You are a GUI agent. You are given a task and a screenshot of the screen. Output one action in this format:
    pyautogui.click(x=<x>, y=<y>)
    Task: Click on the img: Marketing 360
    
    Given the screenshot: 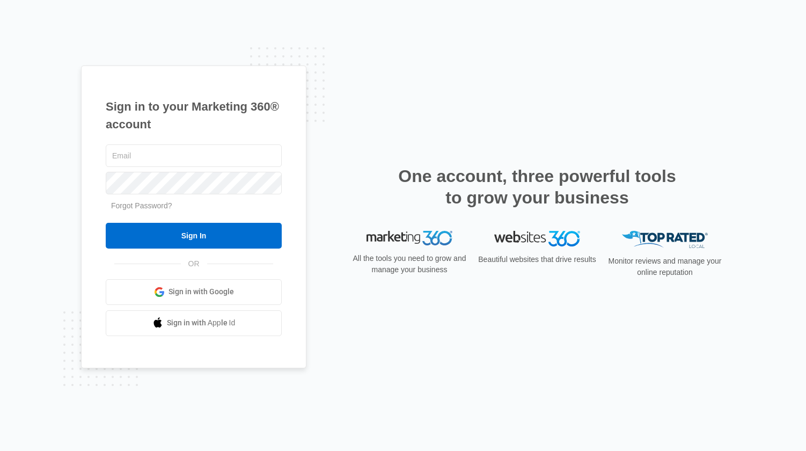 What is the action you would take?
    pyautogui.click(x=409, y=238)
    